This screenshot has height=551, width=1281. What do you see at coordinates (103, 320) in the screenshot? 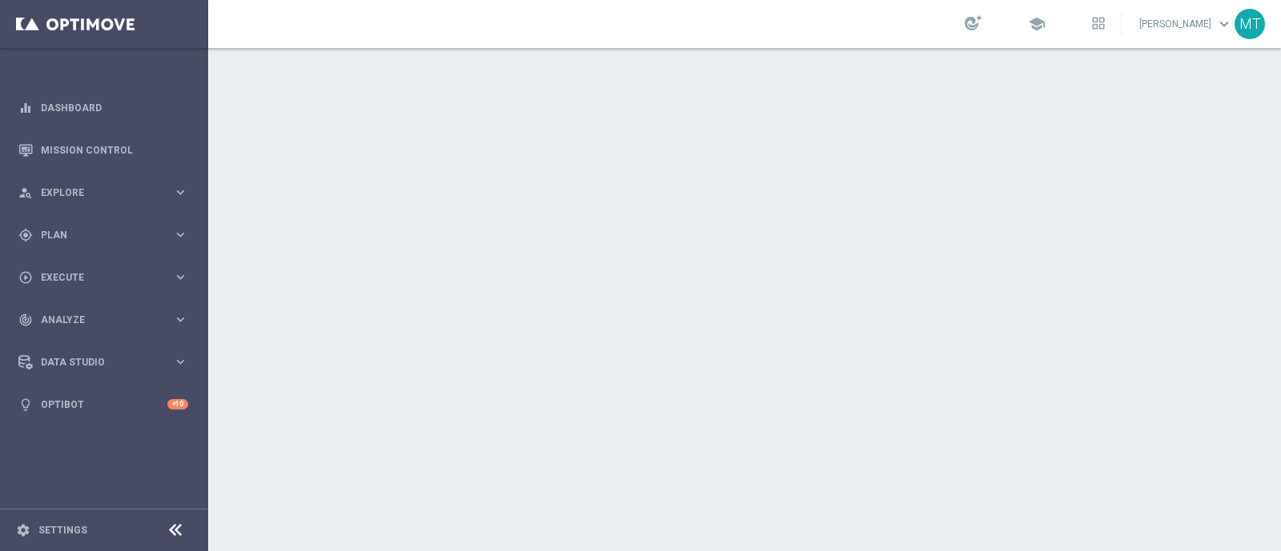
I see `button: track_changes Analyze keyboard_arrow_right` at bounding box center [103, 320].